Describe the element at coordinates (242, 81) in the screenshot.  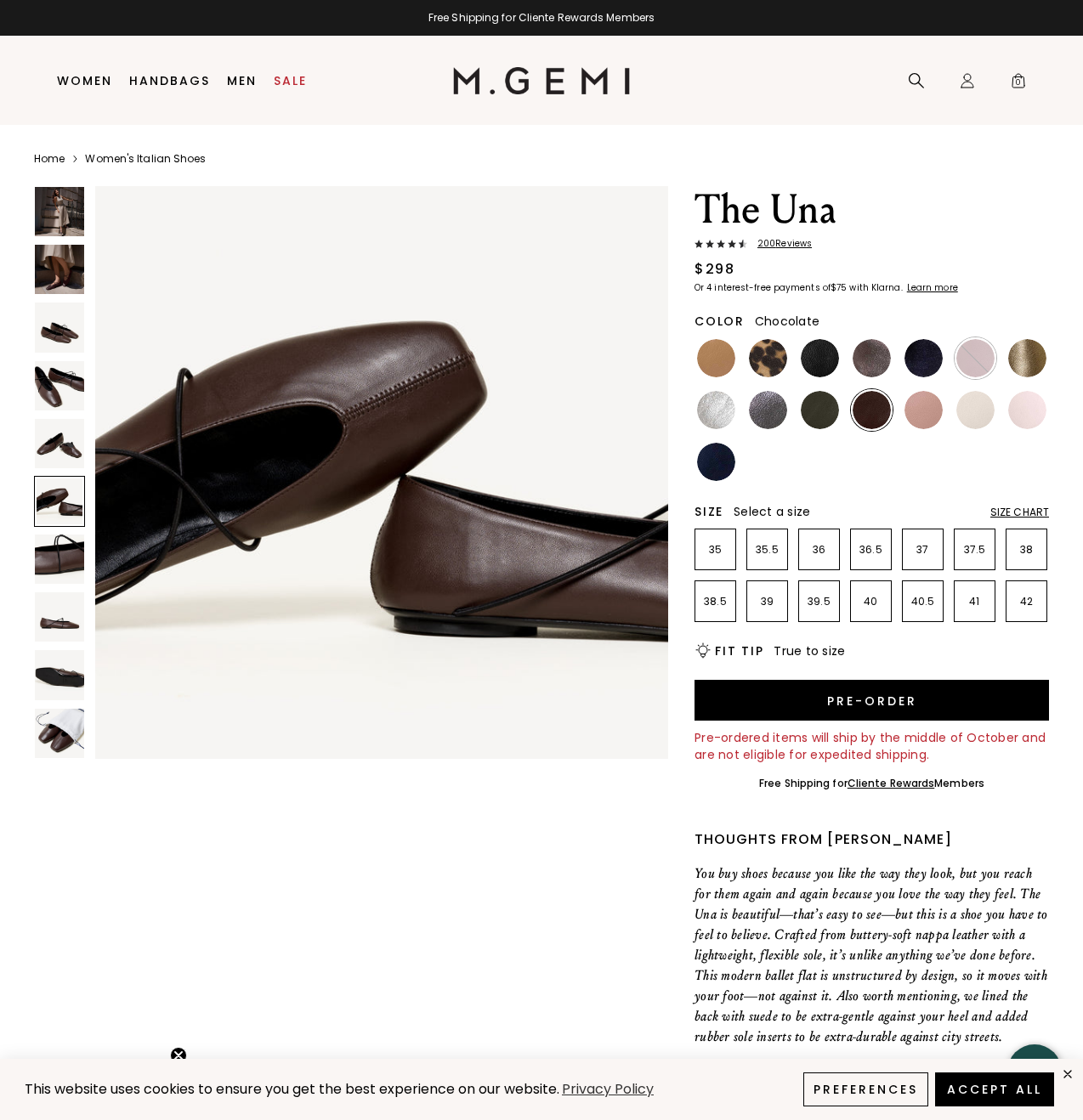
I see `a: Men` at that location.